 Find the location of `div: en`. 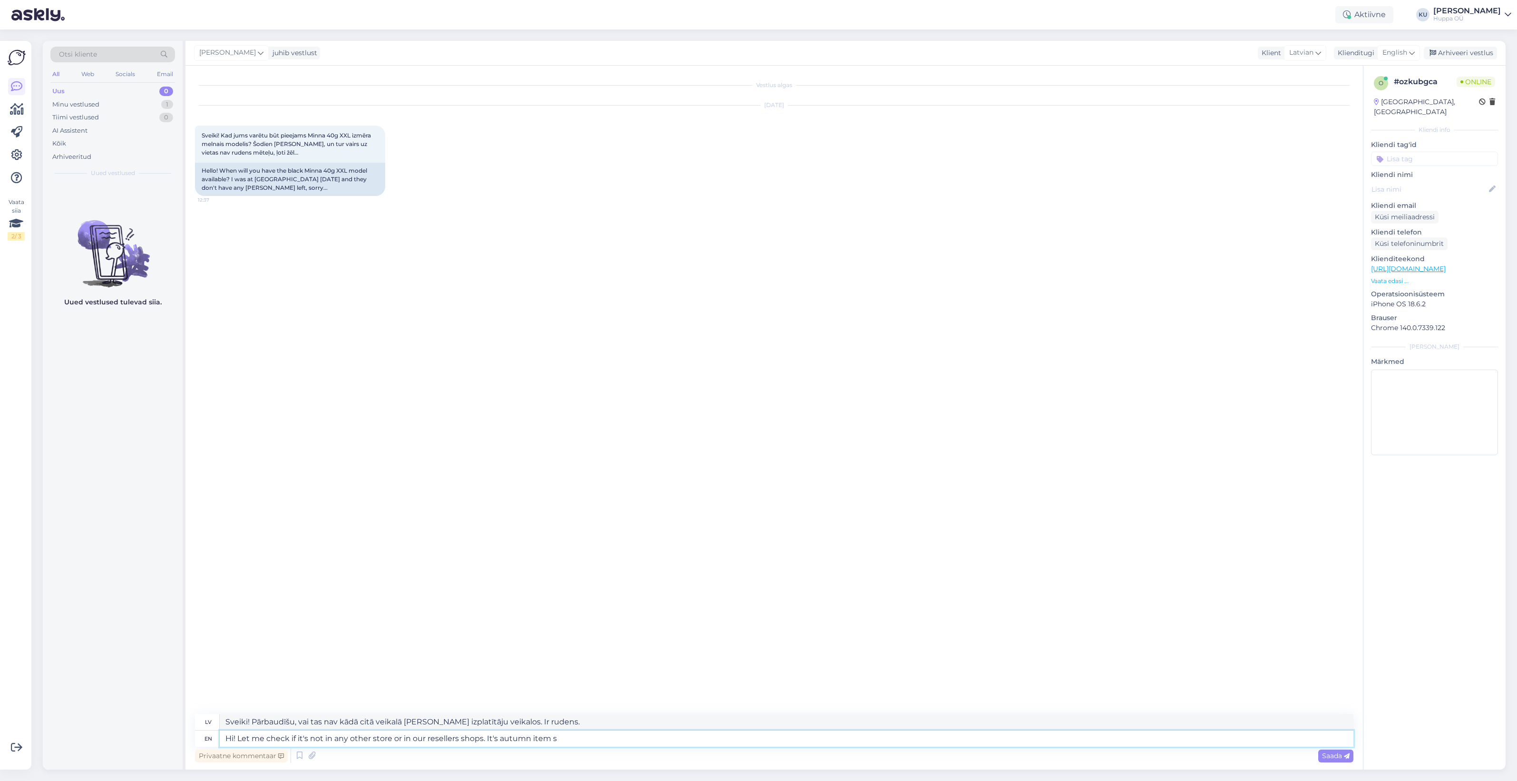

div: en is located at coordinates (208, 739).